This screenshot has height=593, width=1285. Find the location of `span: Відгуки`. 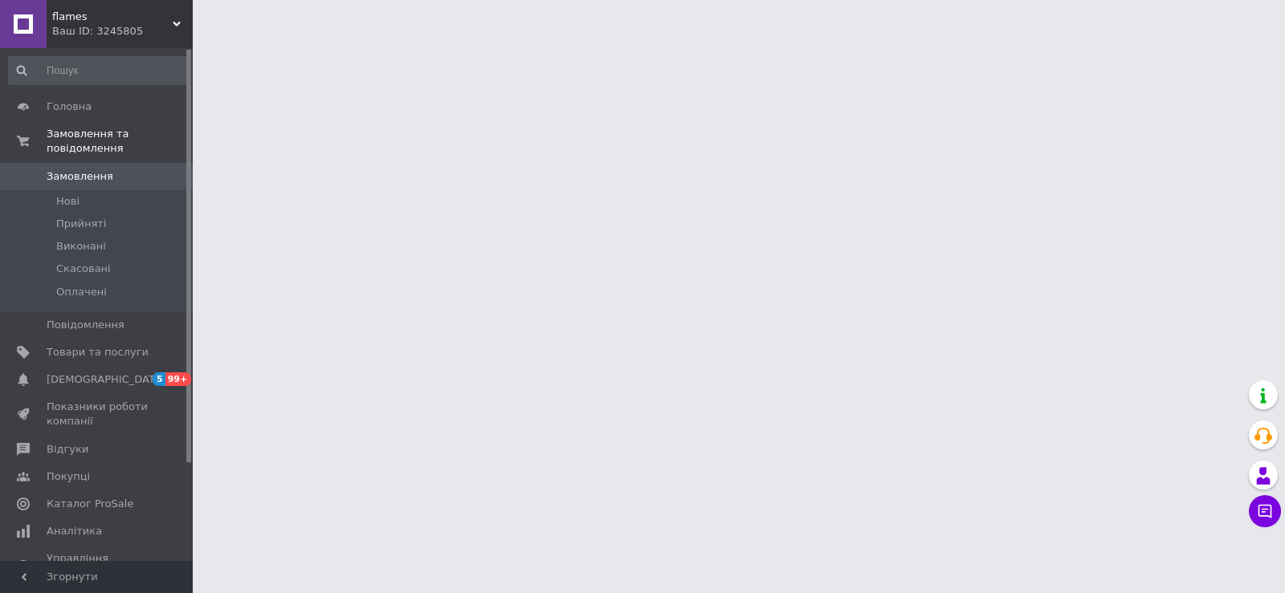

span: Відгуки is located at coordinates (67, 450).